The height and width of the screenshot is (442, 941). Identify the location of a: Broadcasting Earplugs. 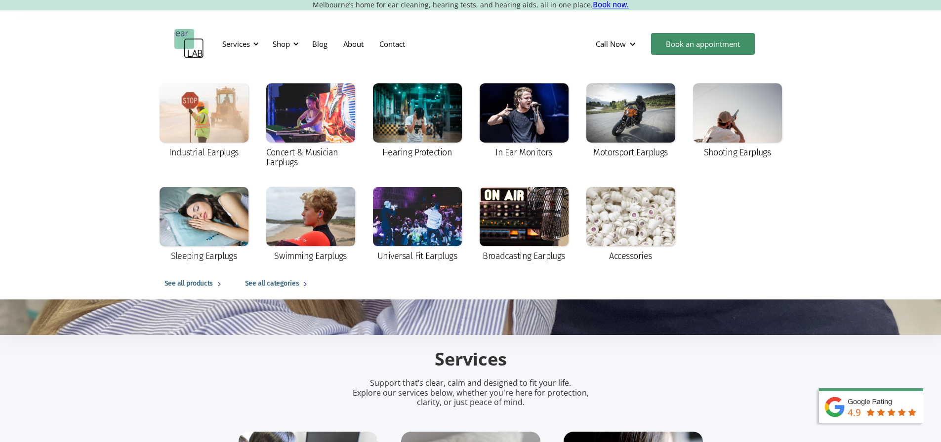
(524, 225).